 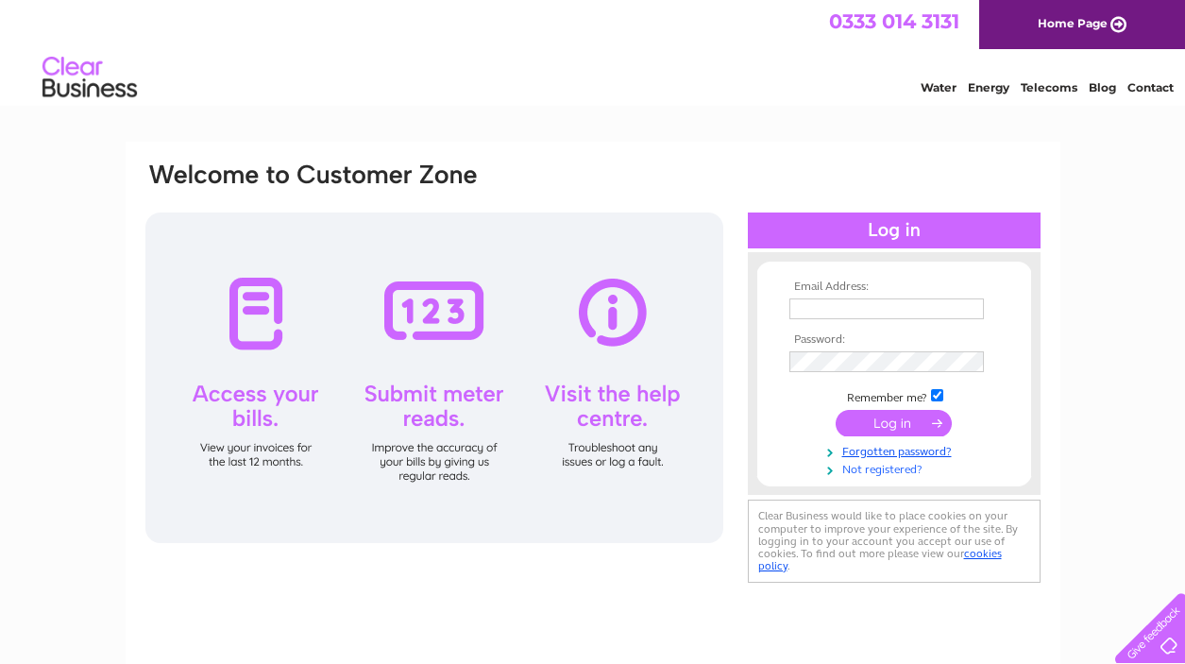 I want to click on a: 0333 014 3131, so click(x=894, y=21).